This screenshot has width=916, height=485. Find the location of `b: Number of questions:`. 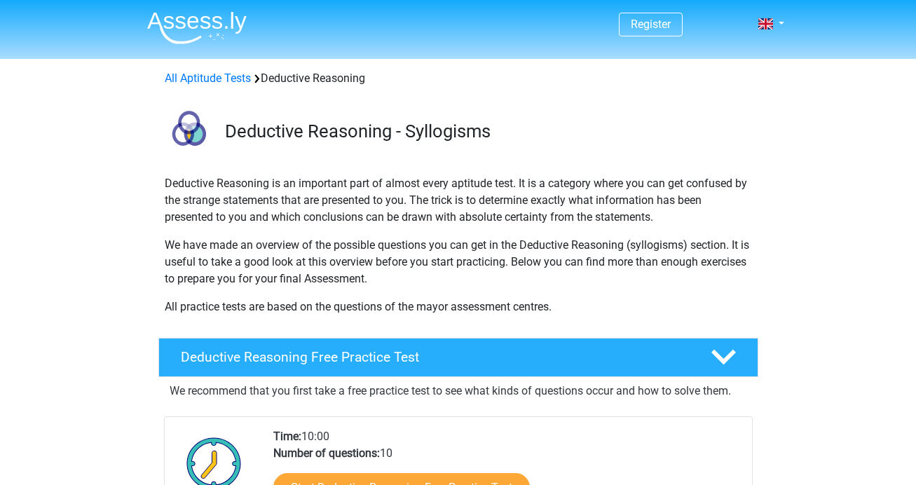

b: Number of questions: is located at coordinates (327, 453).